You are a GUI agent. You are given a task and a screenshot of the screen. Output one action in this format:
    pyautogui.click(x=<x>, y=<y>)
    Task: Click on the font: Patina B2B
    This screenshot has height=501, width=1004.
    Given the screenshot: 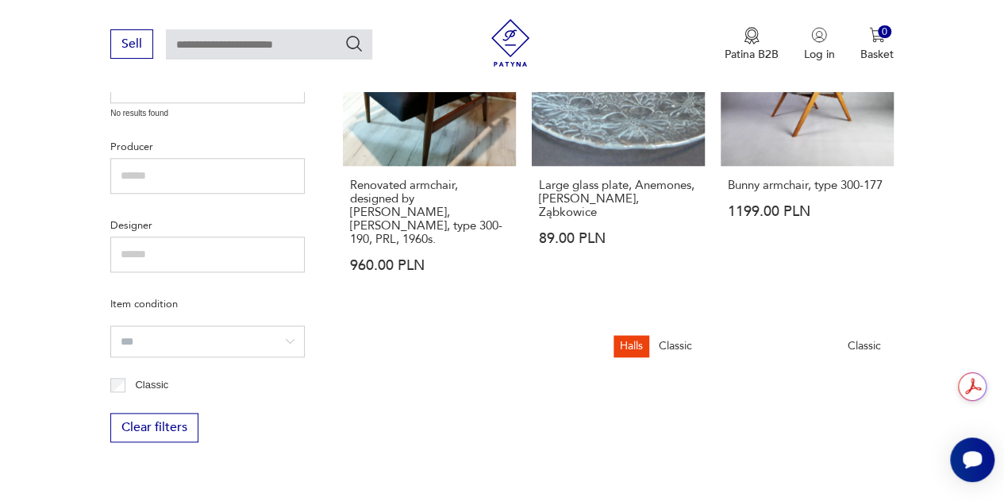 What is the action you would take?
    pyautogui.click(x=752, y=54)
    